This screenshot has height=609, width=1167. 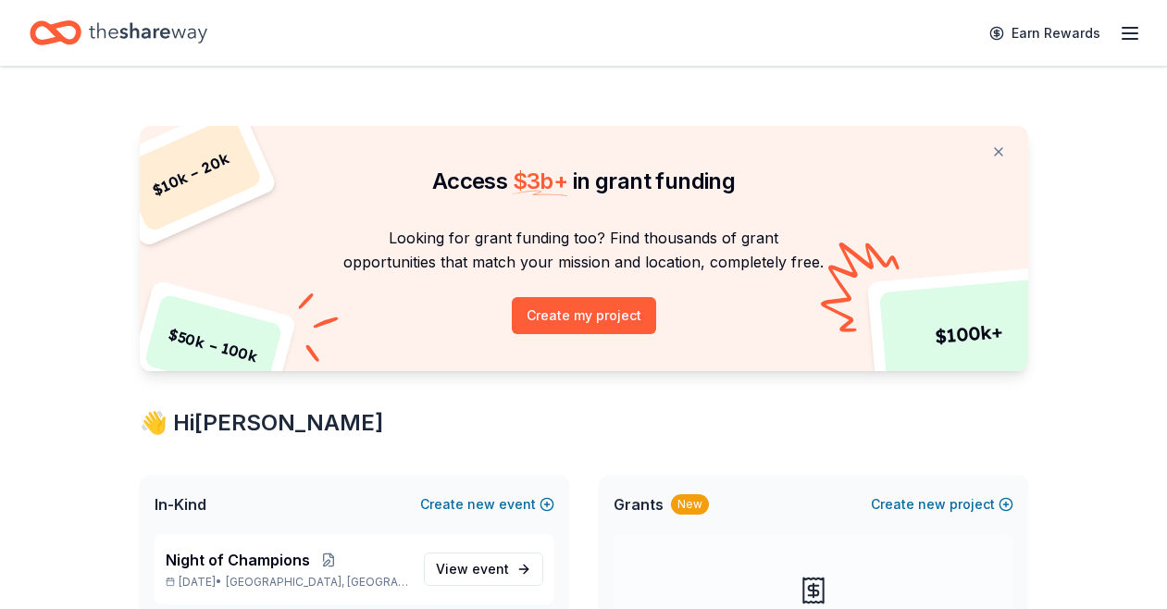 What do you see at coordinates (638, 504) in the screenshot?
I see `span: Grants` at bounding box center [638, 504].